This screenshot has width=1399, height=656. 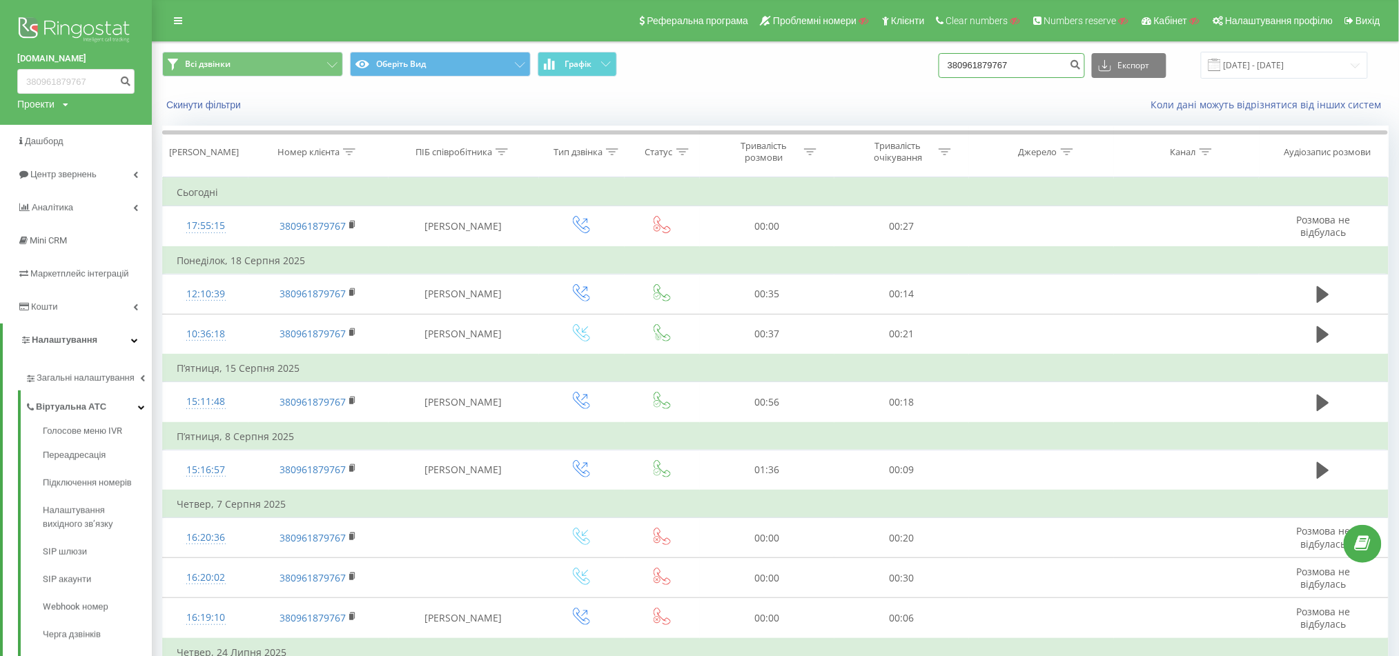 What do you see at coordinates (205, 105) in the screenshot?
I see `button: Скинути фільтри` at bounding box center [205, 105].